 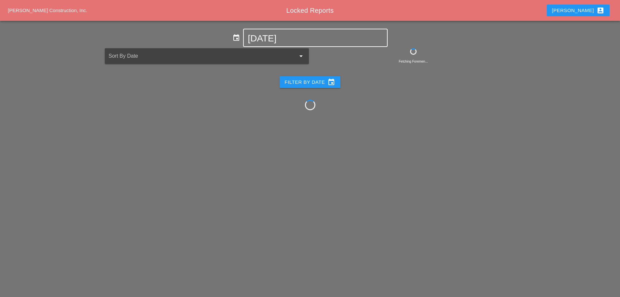 I want to click on div: Fetching Foremen..., so click(x=414, y=61).